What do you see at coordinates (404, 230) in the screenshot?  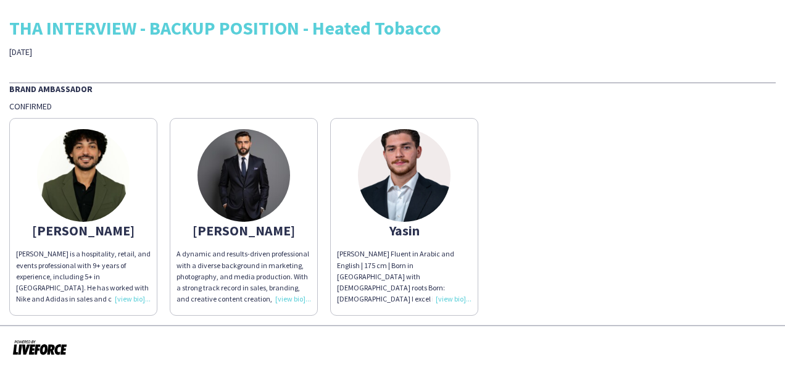 I see `div: Yasin` at bounding box center [404, 230].